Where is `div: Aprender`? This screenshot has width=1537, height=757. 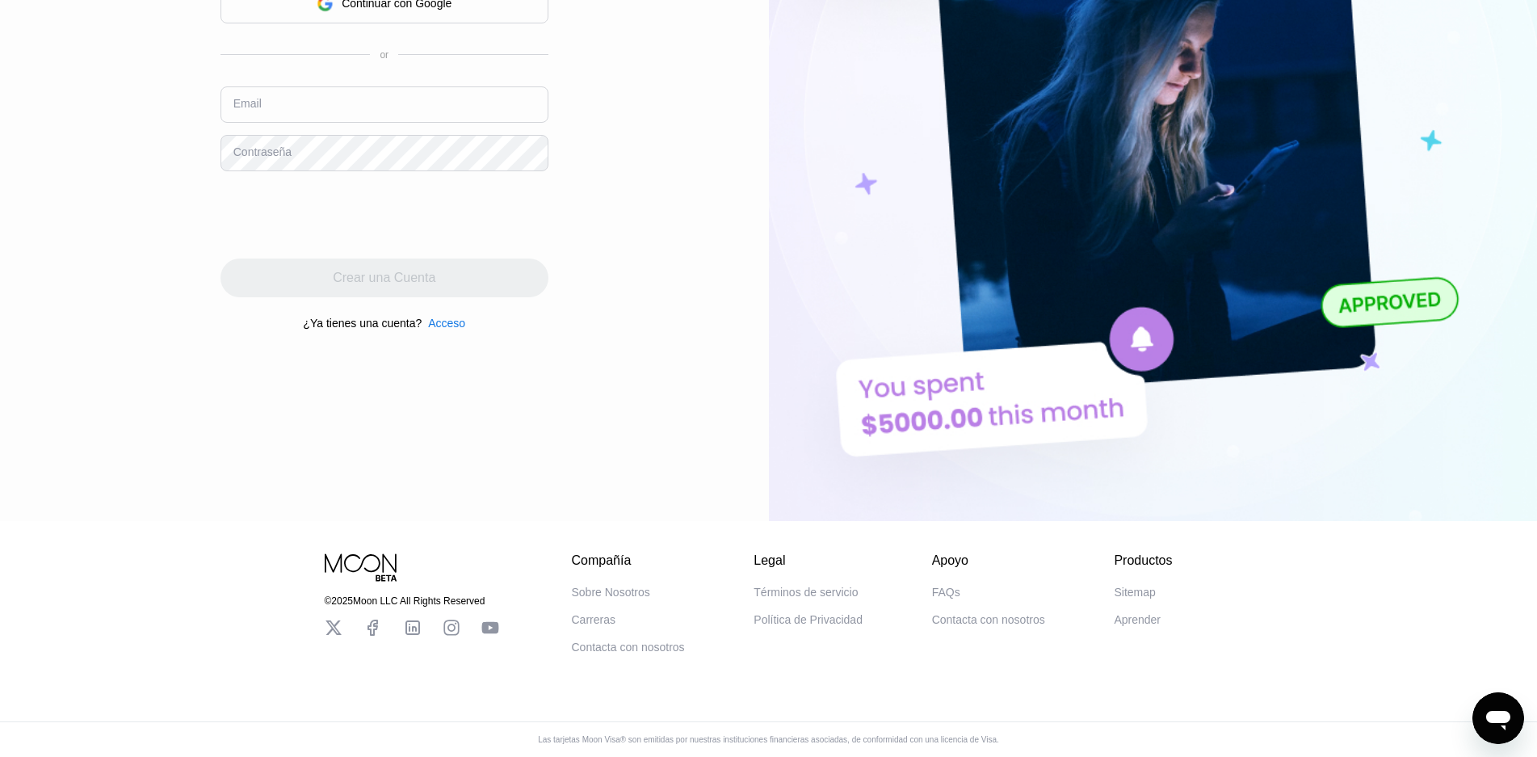 div: Aprender is located at coordinates (1137, 620).